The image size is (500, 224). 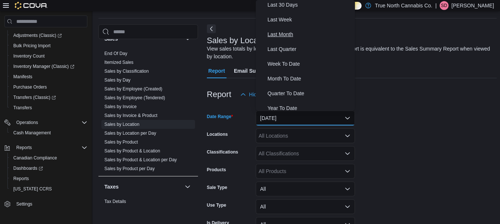 I want to click on button: Bulk Pricing Import, so click(x=49, y=46).